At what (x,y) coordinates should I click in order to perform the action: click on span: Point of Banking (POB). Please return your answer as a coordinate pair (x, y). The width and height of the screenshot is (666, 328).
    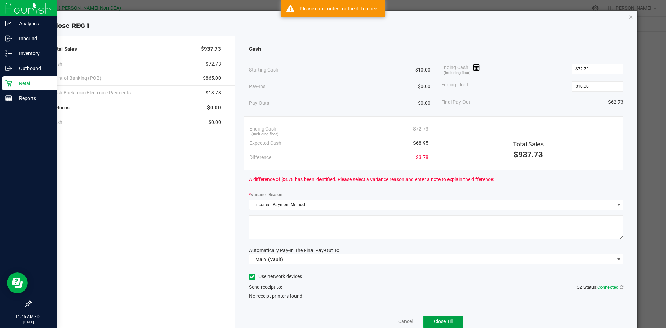
    Looking at the image, I should click on (76, 78).